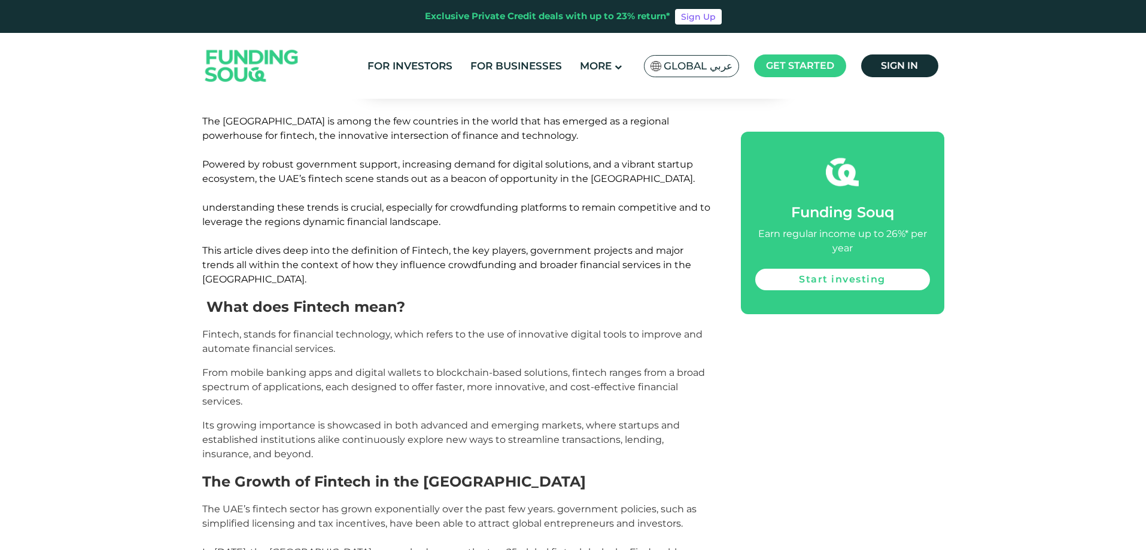  Describe the element at coordinates (441, 439) in the screenshot. I see `span: Its growing importance is showcased in both advanced and emerging markets, where startups and est...` at that location.